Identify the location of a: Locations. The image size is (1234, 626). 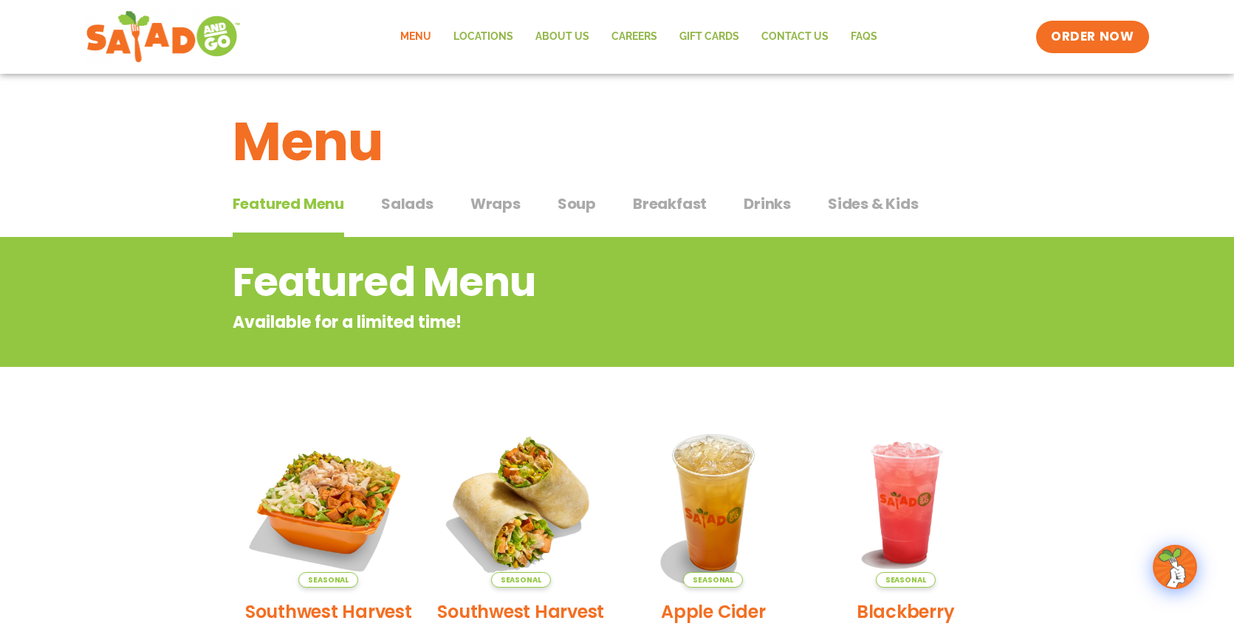
(483, 37).